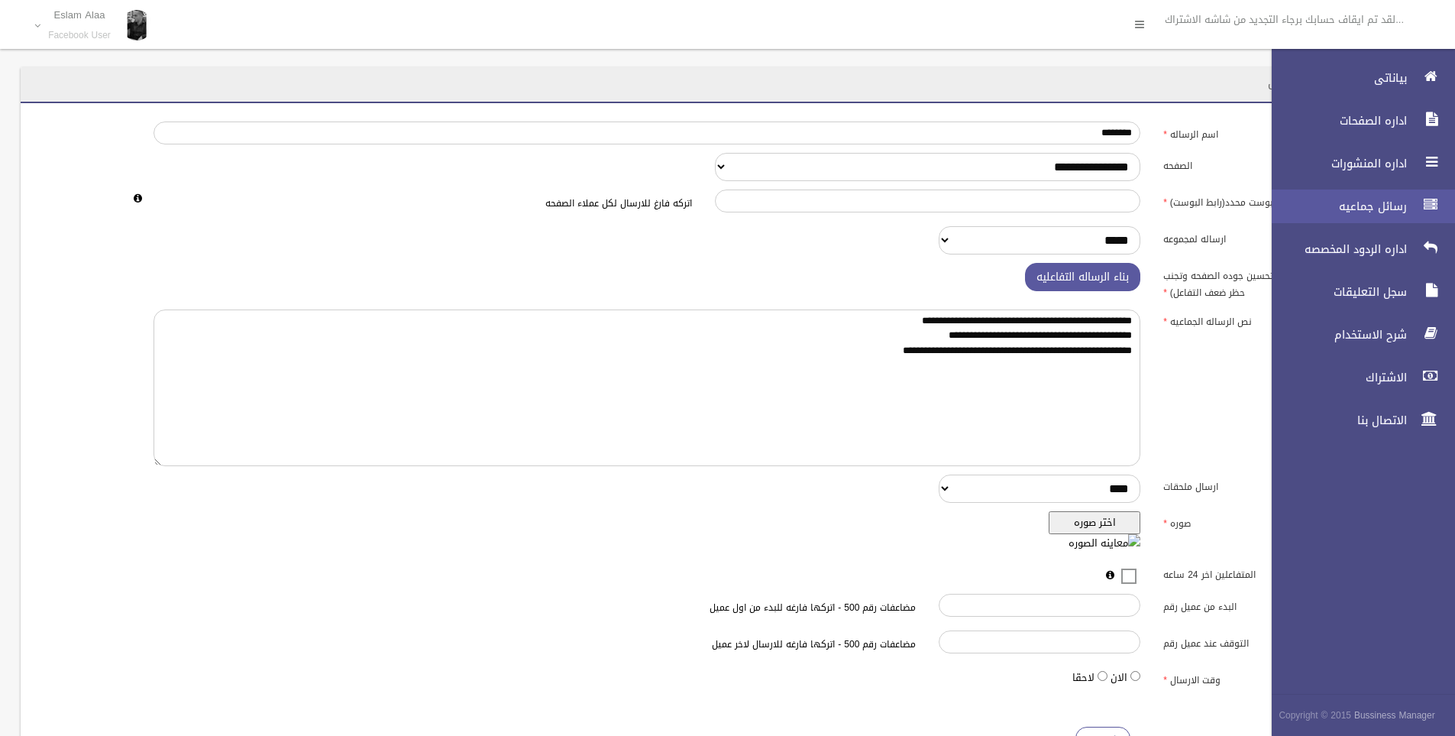 The width and height of the screenshot is (1455, 736). I want to click on span: اداره الصفحات, so click(1335, 121).